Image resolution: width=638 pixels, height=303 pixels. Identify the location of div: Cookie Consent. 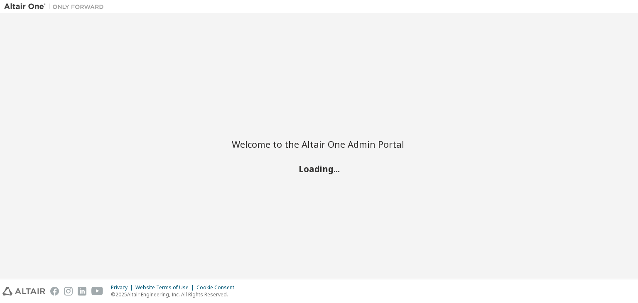
(218, 288).